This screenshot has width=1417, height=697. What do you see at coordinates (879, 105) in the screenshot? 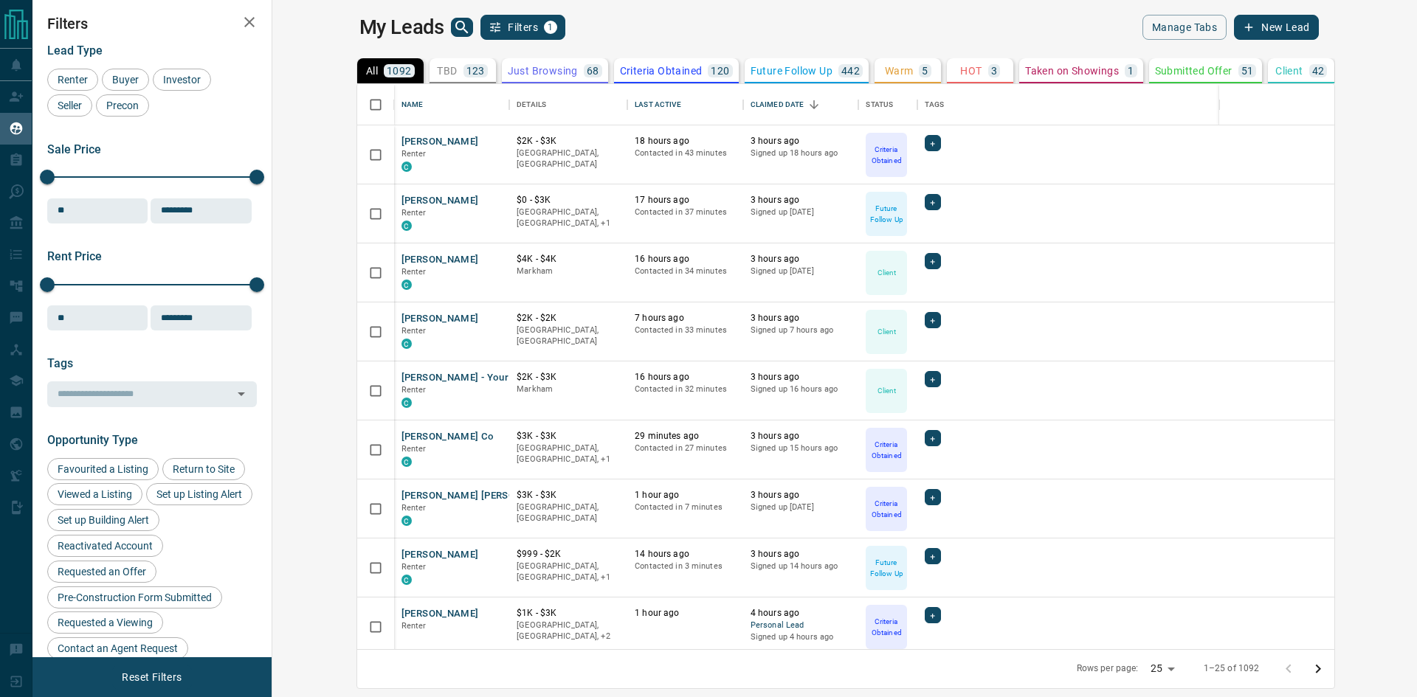
I see `div: Status` at bounding box center [879, 105].